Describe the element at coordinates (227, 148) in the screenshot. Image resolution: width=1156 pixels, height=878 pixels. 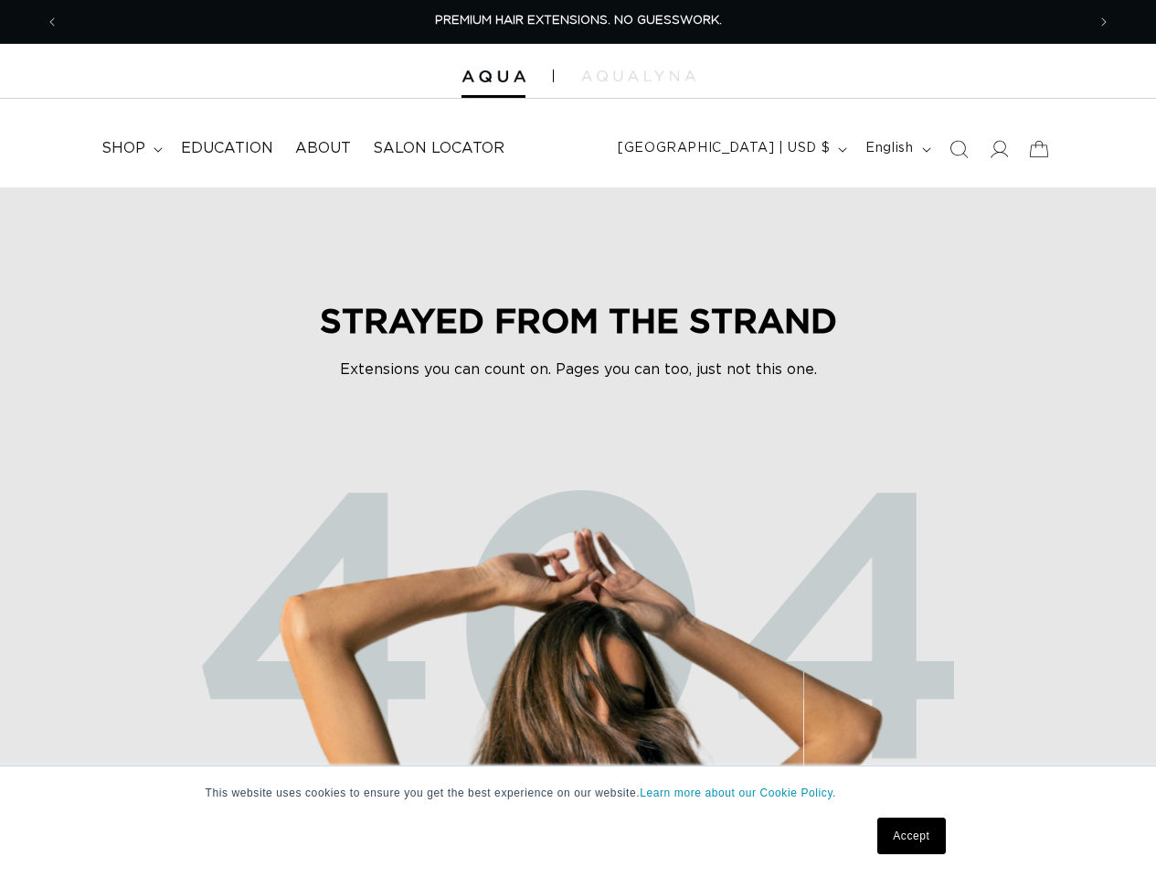
I see `span: Education` at that location.